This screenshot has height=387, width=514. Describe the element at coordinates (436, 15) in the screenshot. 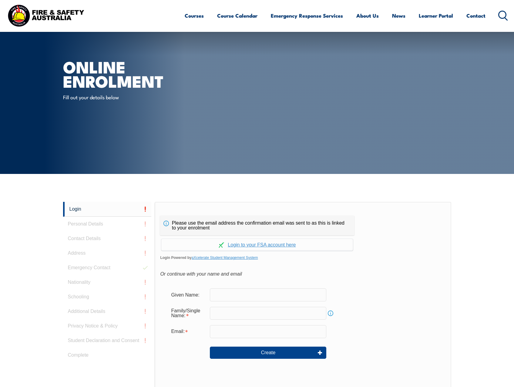

I see `a: Learner Portal` at that location.